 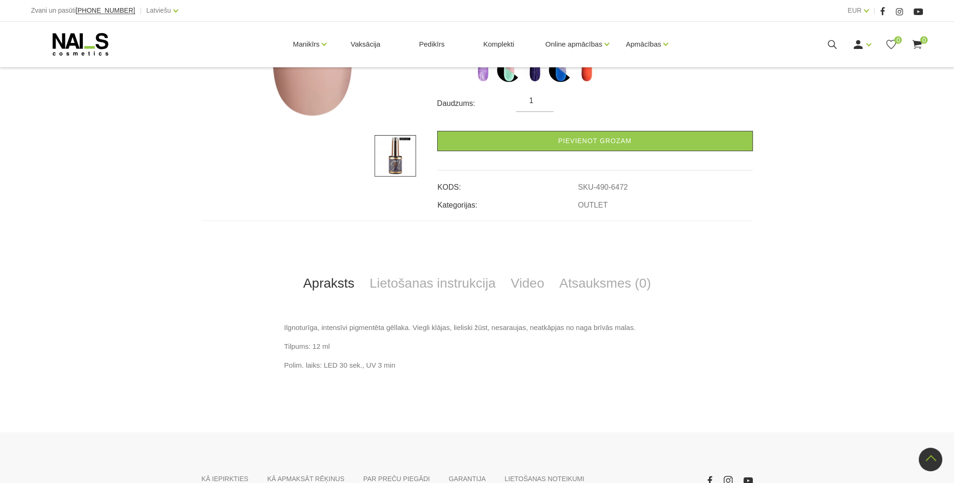 What do you see at coordinates (593, 205) in the screenshot?
I see `a: OUTLET` at bounding box center [593, 205].